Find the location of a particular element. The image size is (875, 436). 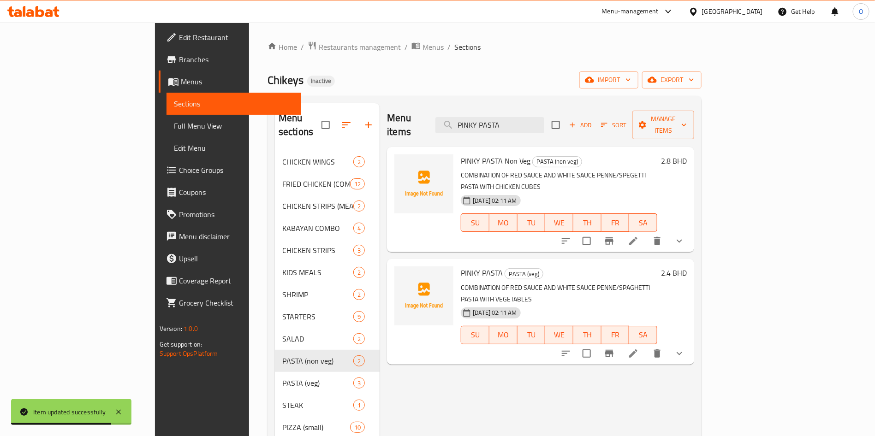

span: Edit Restaurant is located at coordinates (236, 37).